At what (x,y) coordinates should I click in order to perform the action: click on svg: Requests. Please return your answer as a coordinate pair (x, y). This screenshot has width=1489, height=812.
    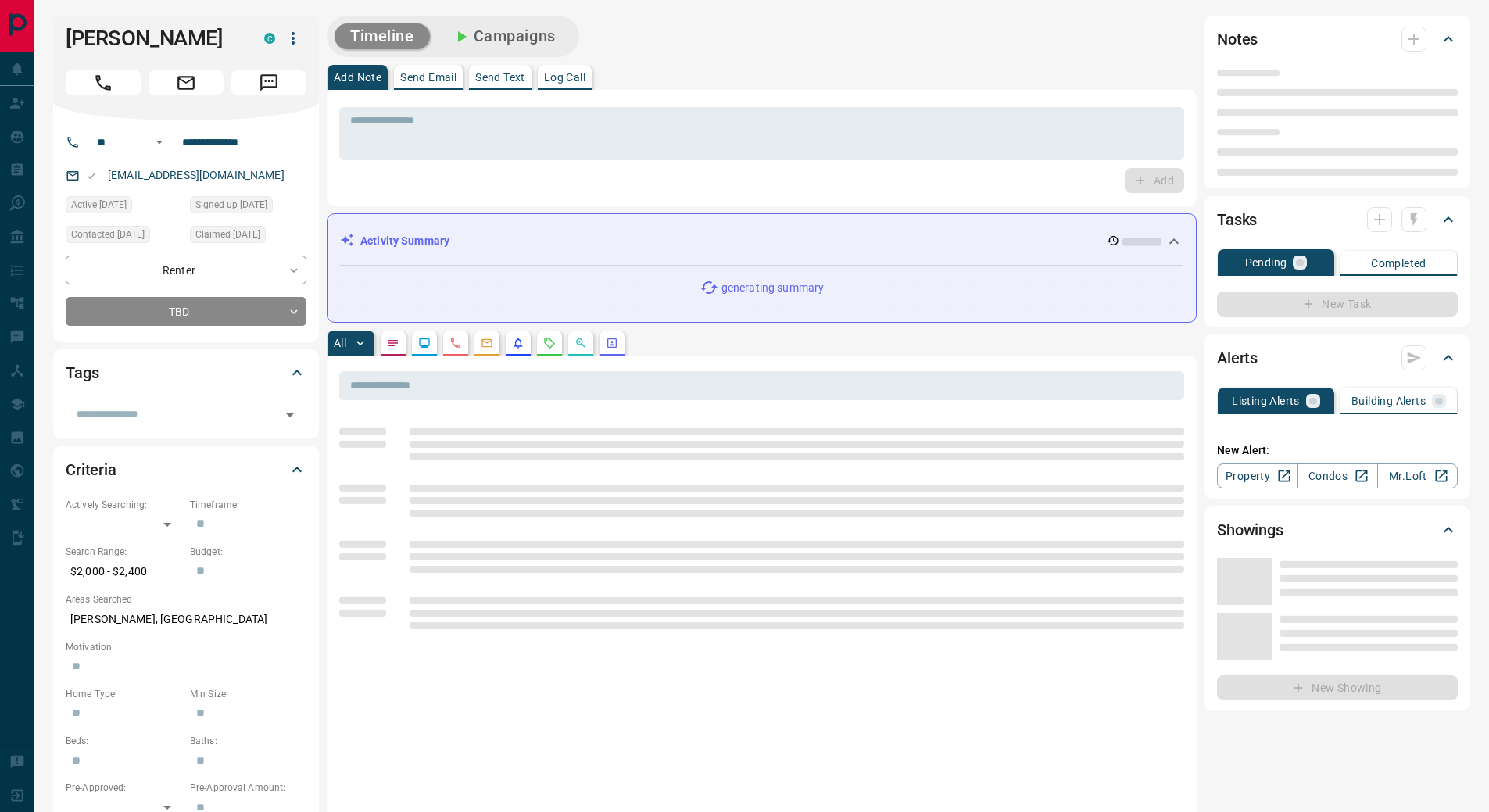
    Looking at the image, I should click on (549, 343).